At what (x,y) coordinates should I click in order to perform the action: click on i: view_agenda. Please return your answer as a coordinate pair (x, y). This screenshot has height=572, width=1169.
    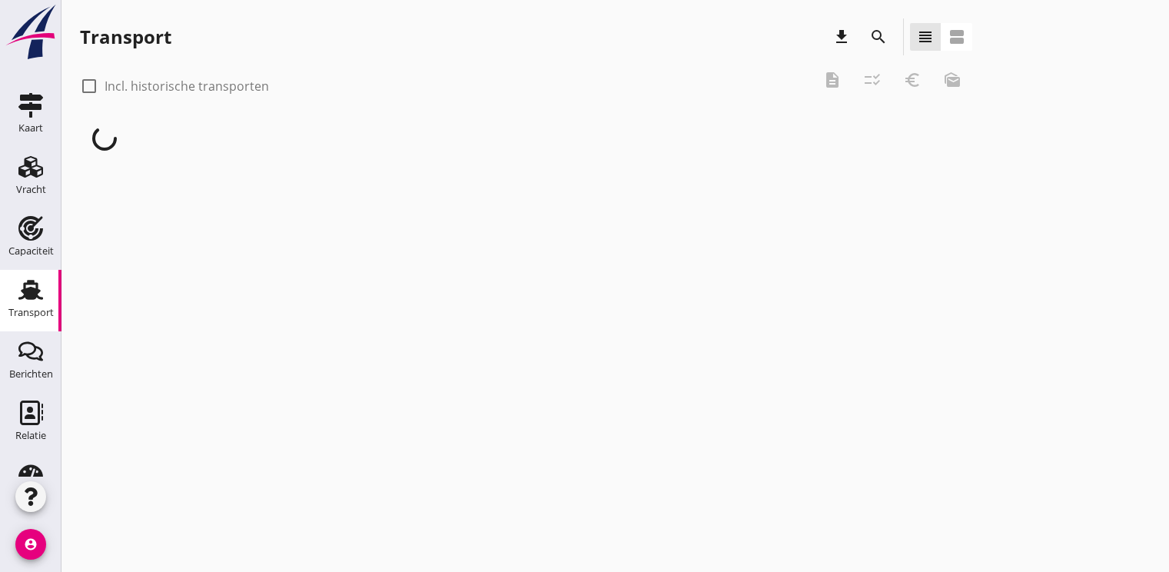
    Looking at the image, I should click on (957, 37).